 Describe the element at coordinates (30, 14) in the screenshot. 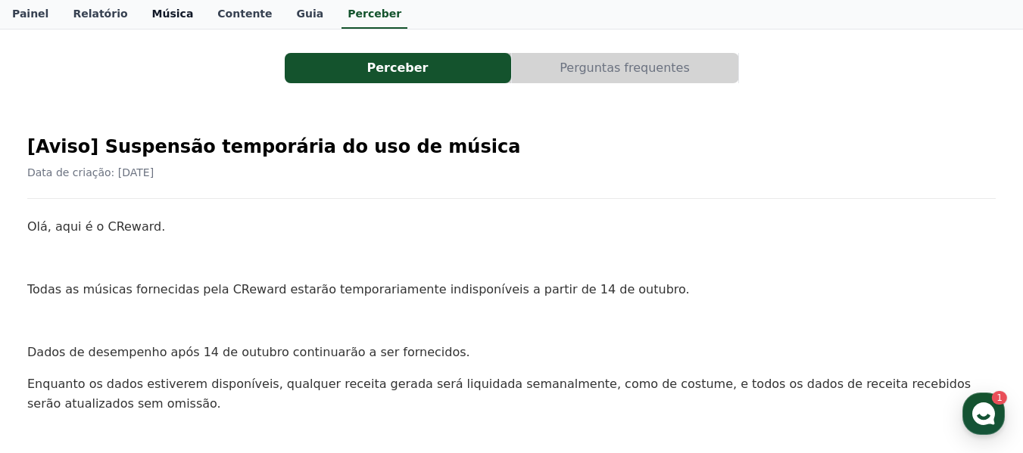

I see `font: Painel` at that location.